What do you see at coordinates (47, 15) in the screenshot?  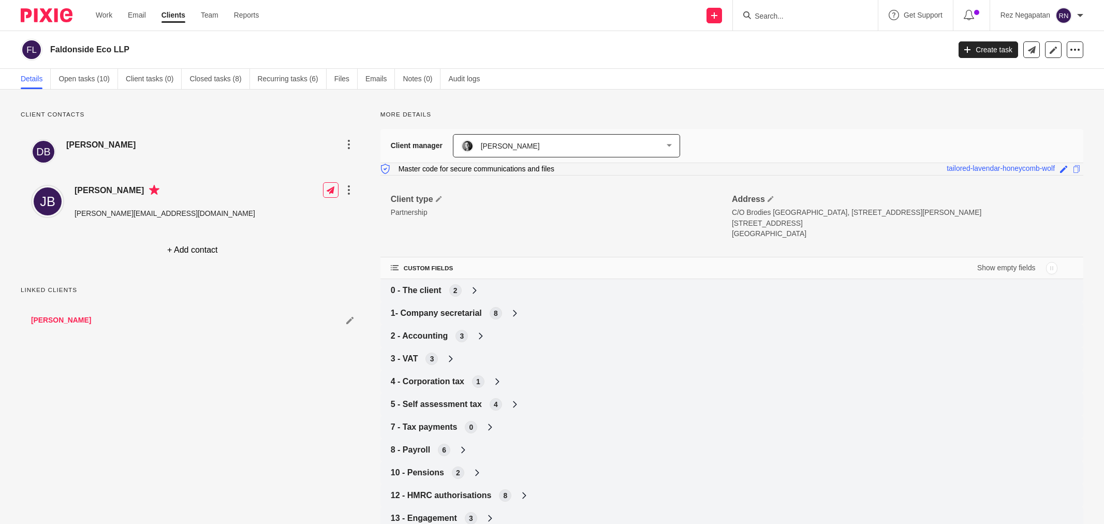 I see `img: Pixie` at bounding box center [47, 15].